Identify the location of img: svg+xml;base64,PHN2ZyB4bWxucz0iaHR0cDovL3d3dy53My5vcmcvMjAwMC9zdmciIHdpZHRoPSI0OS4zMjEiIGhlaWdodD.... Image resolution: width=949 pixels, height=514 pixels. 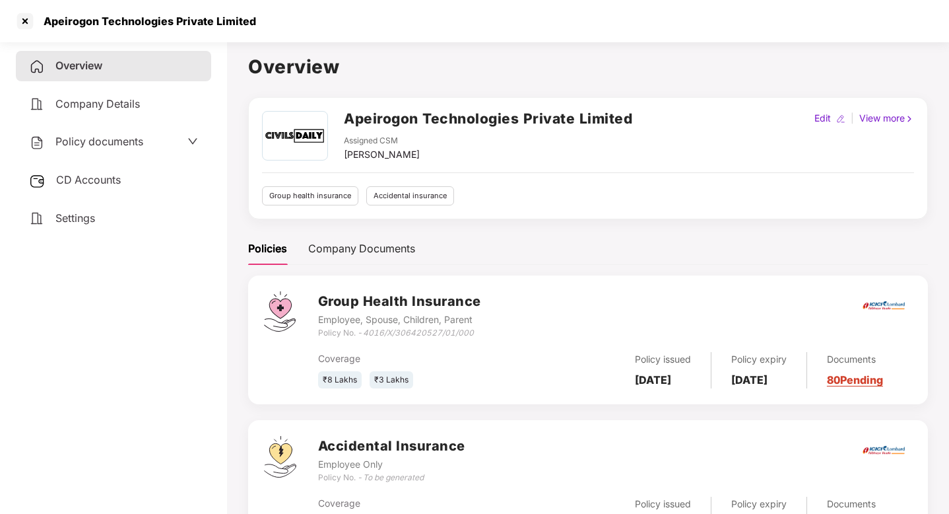
(280, 456).